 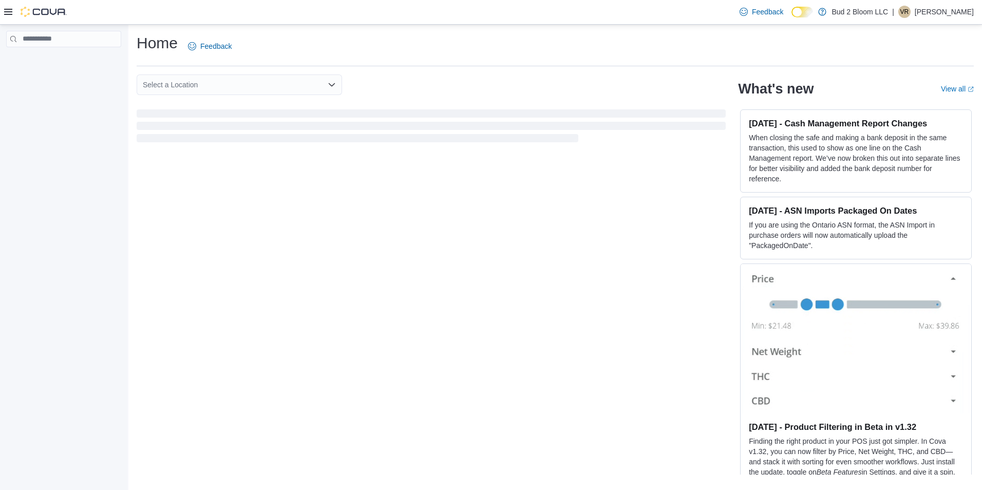 What do you see at coordinates (856, 235) in the screenshot?
I see `p: If you are using the Ontario ASN format, the ASN Import in purchase orders will now automatically...` at bounding box center [856, 235].